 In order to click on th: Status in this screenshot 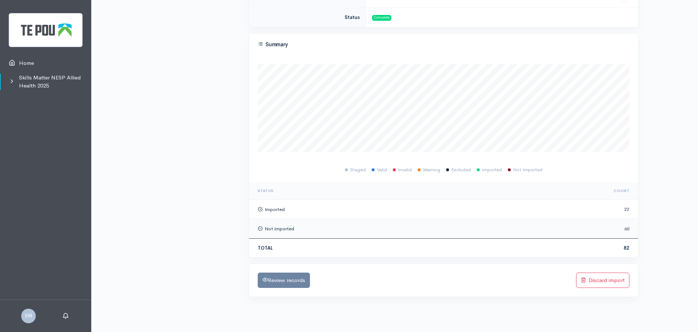, I will do `click(371, 191)`.